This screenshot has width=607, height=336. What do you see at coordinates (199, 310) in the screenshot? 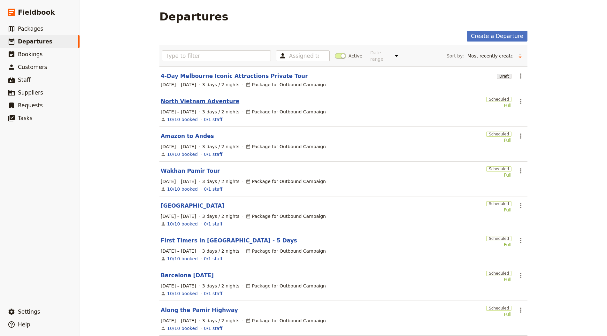
I see `a: Along the Pamir Highway` at bounding box center [199, 310].